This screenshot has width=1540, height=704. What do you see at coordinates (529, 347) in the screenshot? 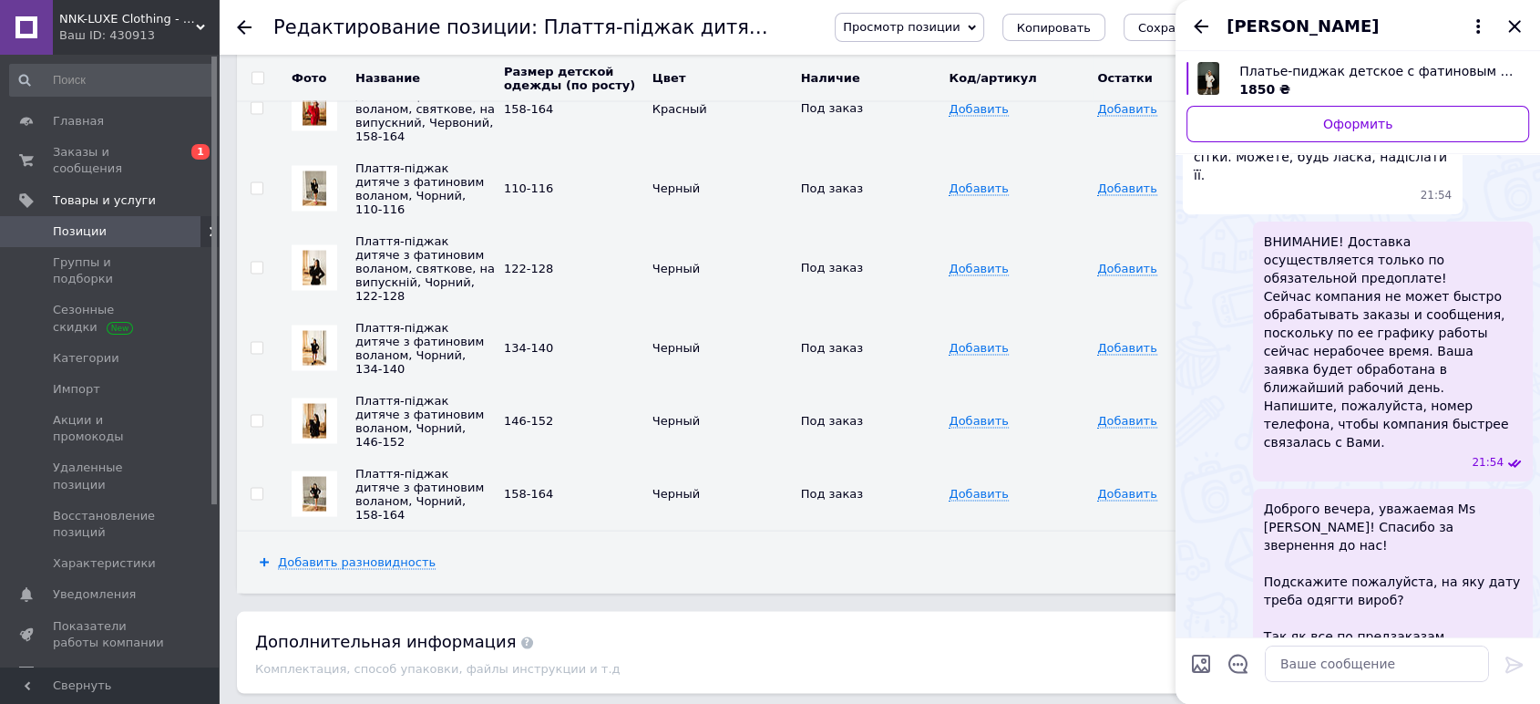
I see `span: 134-140` at bounding box center [529, 347].